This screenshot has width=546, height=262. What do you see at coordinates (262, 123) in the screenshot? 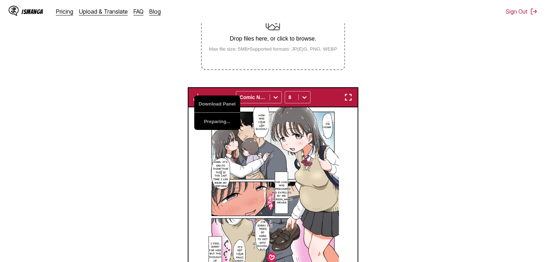
I see `p: How was your last school?` at bounding box center [262, 123].